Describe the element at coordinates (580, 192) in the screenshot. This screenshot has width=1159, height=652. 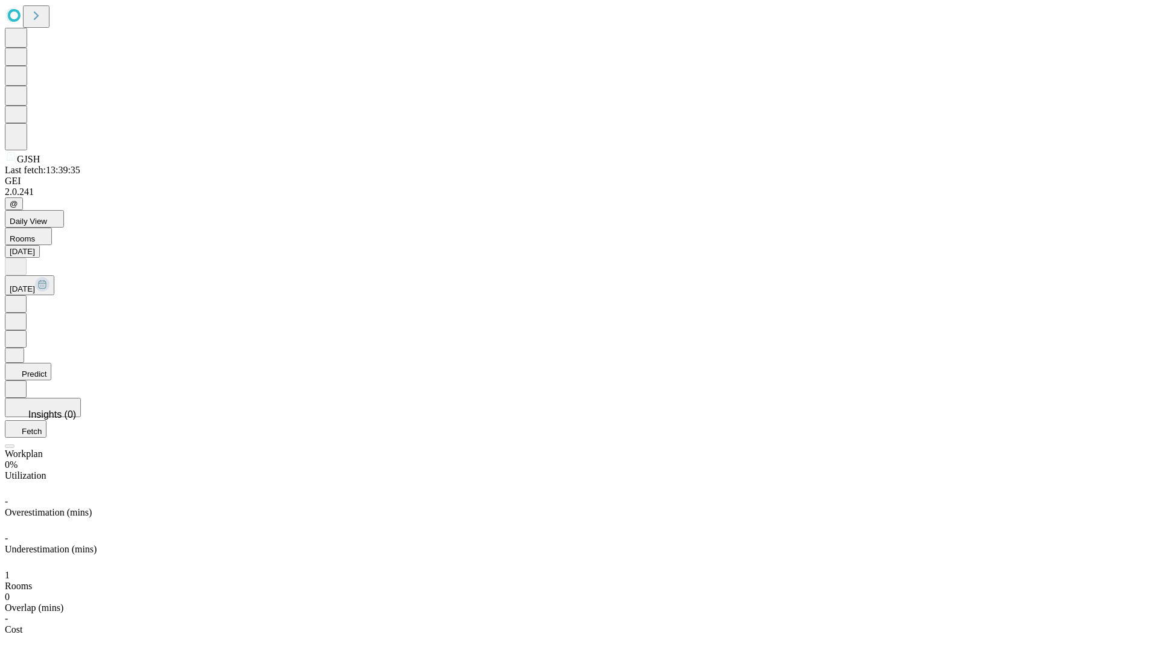
I see `div: 2.0.241` at that location.